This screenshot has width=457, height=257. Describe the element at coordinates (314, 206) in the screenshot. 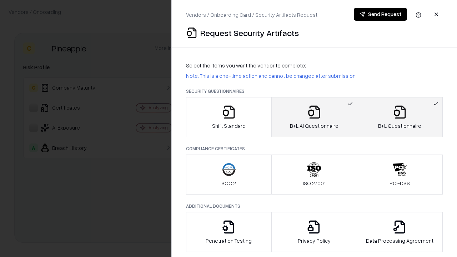

I see `p: Additional Documents` at that location.